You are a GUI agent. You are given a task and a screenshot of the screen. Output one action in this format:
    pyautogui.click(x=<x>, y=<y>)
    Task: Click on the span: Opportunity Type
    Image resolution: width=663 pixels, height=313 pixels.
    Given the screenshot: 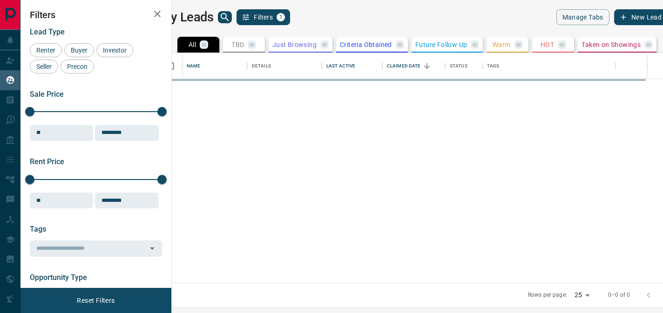 What is the action you would take?
    pyautogui.click(x=58, y=277)
    